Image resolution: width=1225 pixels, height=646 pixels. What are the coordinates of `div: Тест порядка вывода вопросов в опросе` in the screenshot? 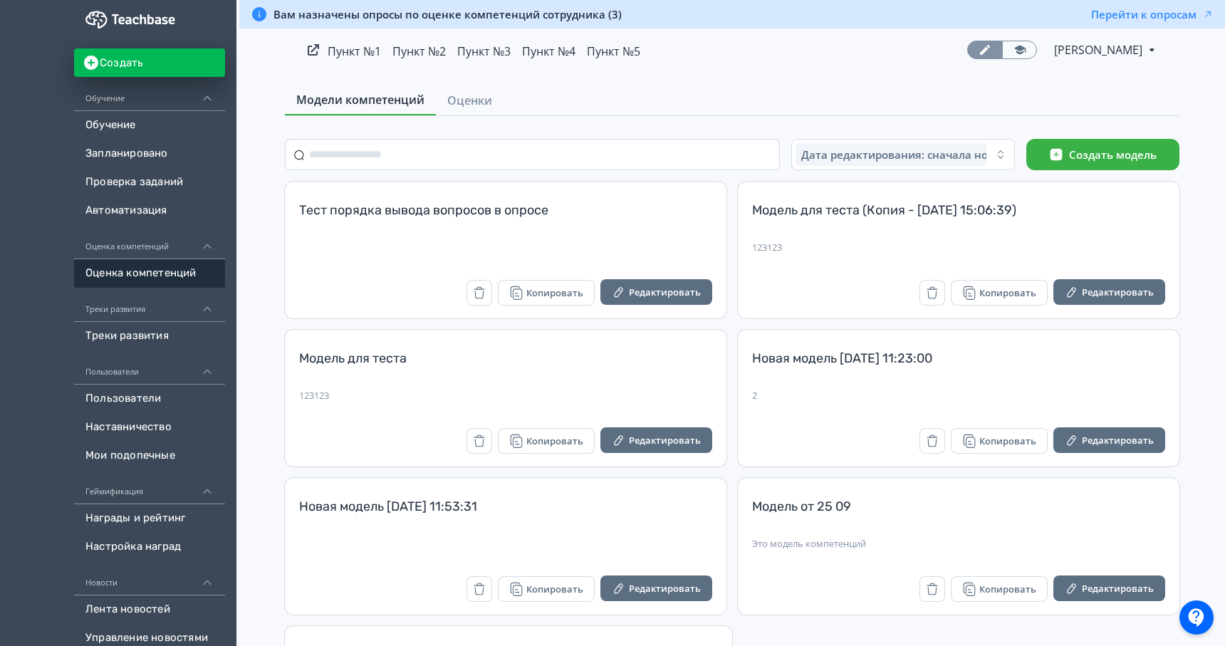 It's located at (506, 219).